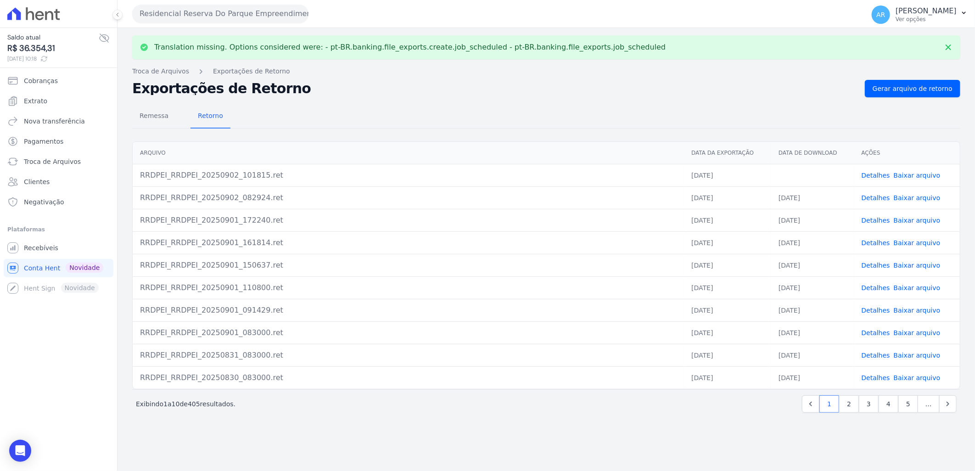  What do you see at coordinates (408, 175) in the screenshot?
I see `div: RRDPEI_RRDPEI_20250902_101815.ret` at bounding box center [408, 175].